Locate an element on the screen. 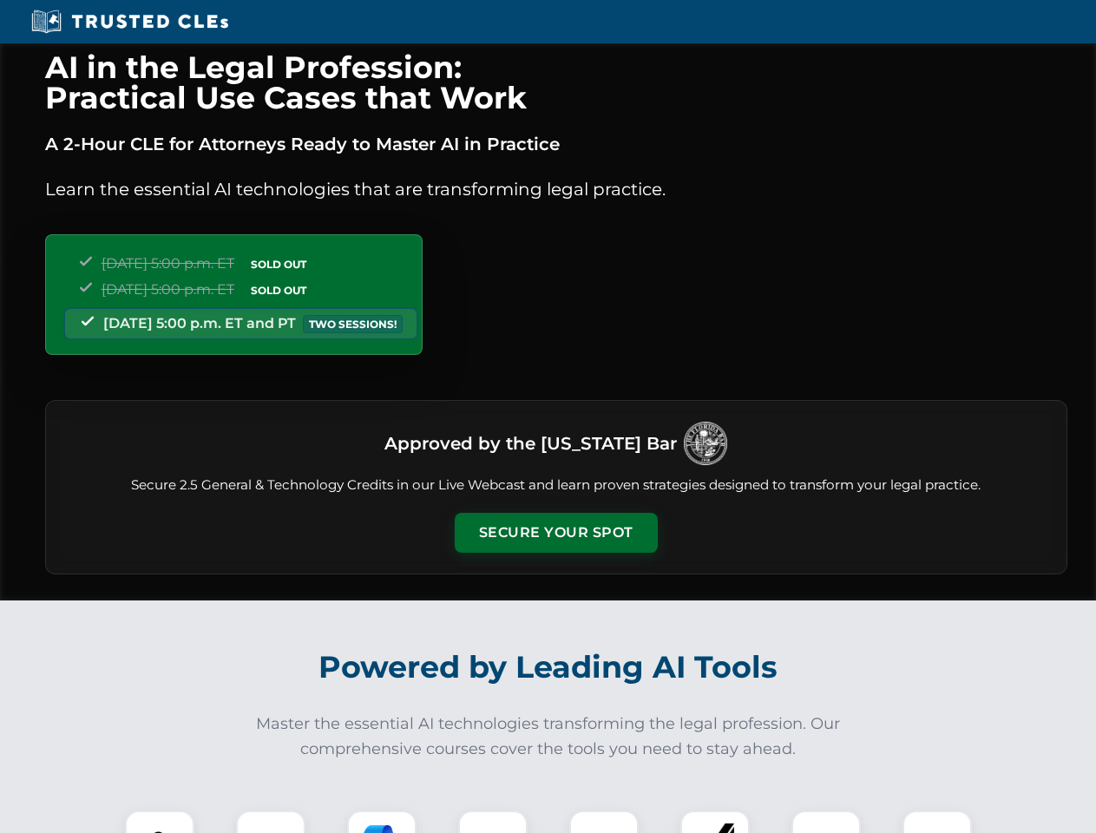 Image resolution: width=1096 pixels, height=833 pixels. p: Learn the essential AI technologies that are transforming legal practice. is located at coordinates (556, 189).